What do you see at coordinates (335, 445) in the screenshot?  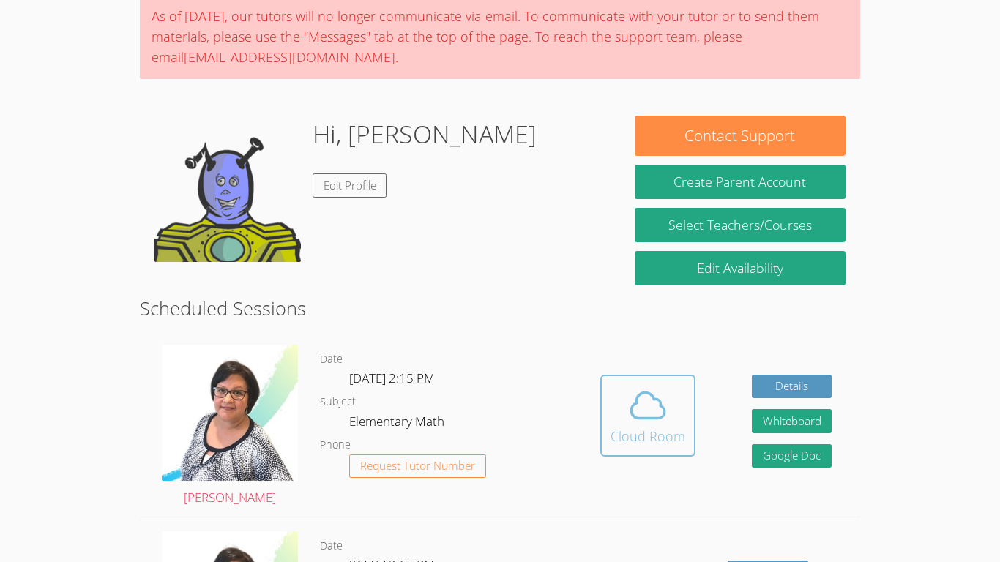 I see `dt: Phone` at bounding box center [335, 445].